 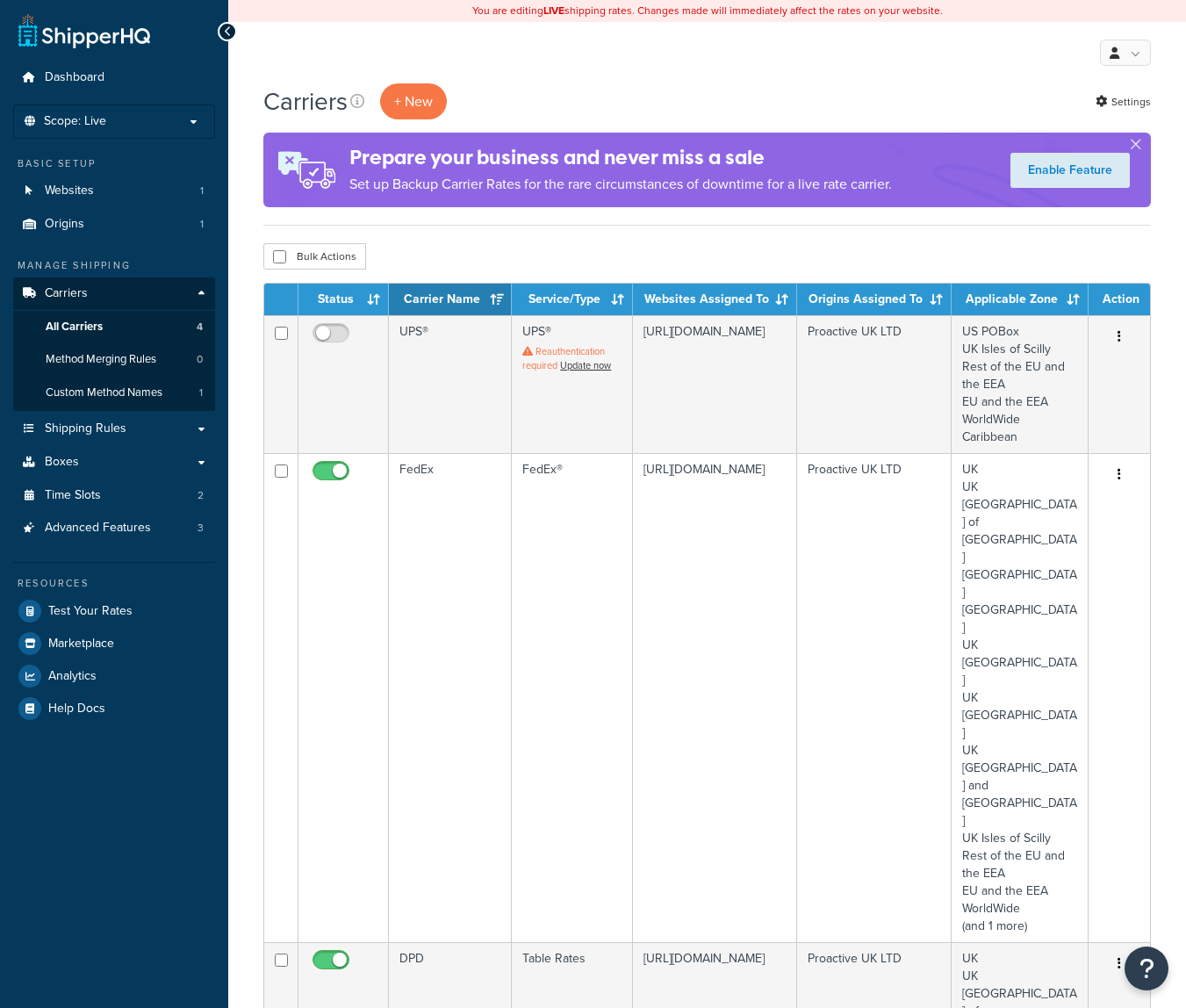 I want to click on span: Reauthentication required, so click(x=564, y=358).